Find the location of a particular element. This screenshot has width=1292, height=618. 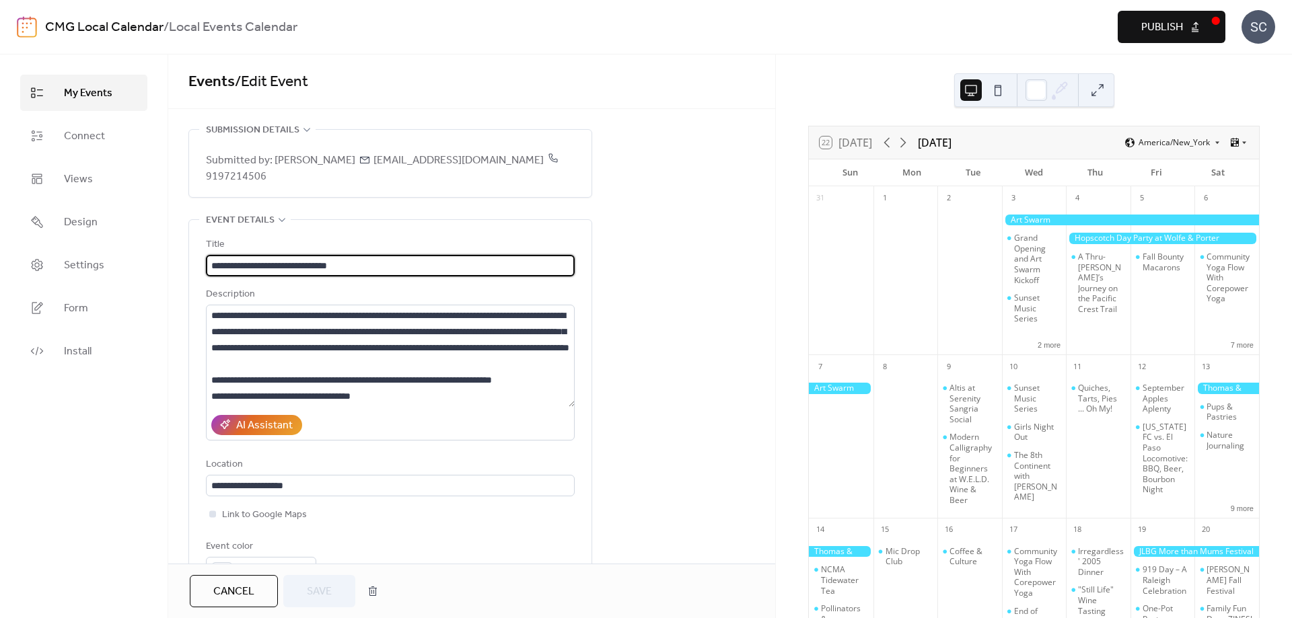

div: 11 is located at coordinates (1077, 367).